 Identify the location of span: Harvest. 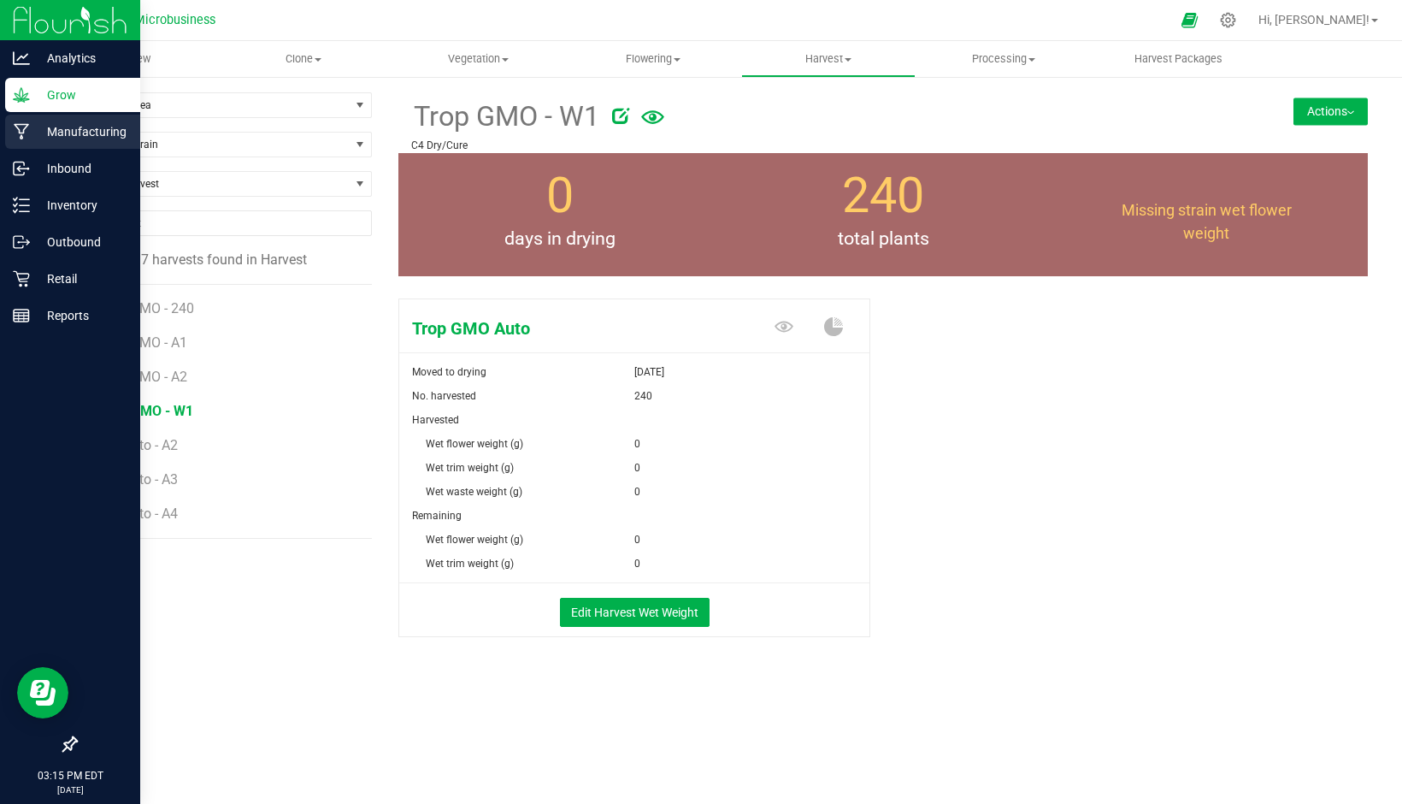
(828, 59).